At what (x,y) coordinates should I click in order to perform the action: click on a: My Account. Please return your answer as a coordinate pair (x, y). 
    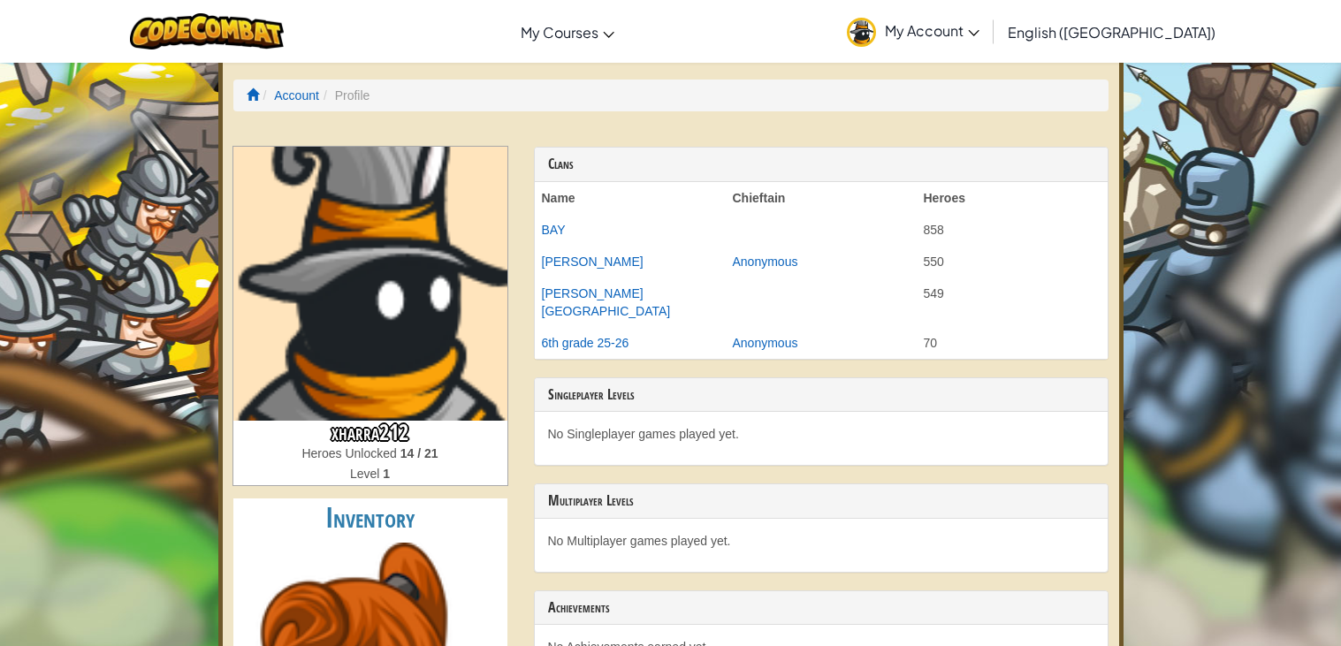
    Looking at the image, I should click on (913, 31).